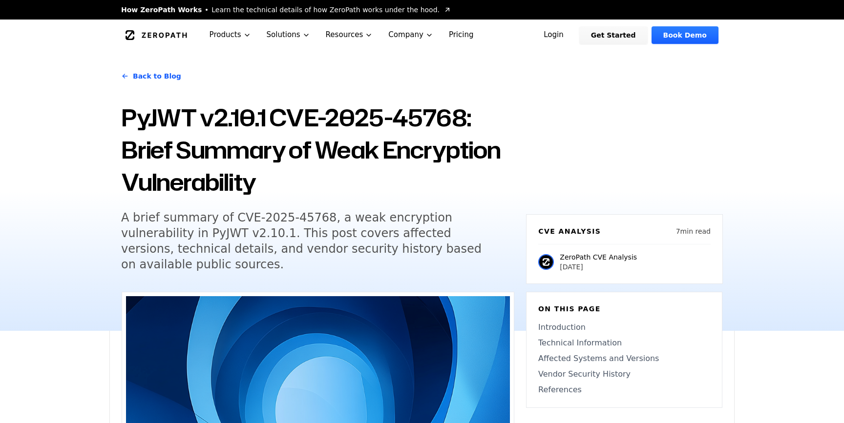 Image resolution: width=844 pixels, height=423 pixels. What do you see at coordinates (693, 231) in the screenshot?
I see `p: 7 min read` at bounding box center [693, 231].